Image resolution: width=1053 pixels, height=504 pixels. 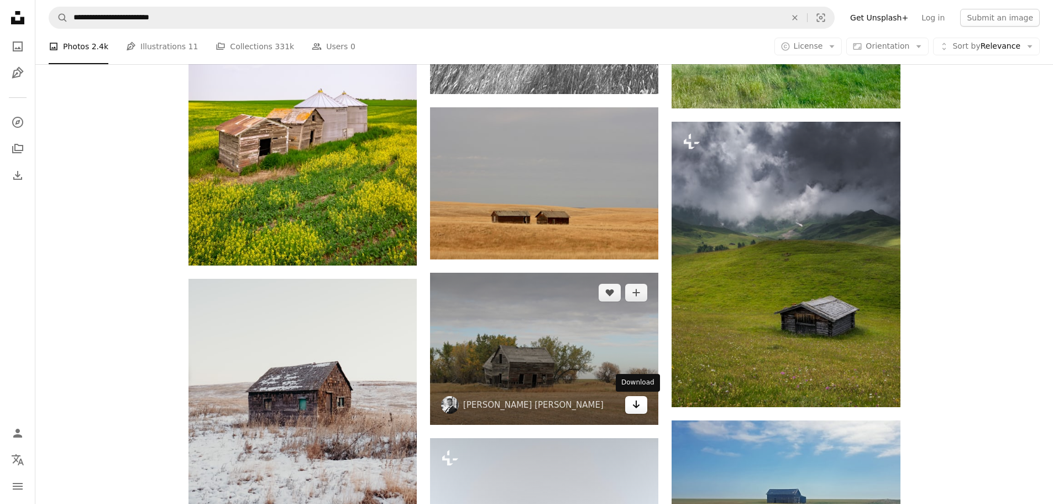 What do you see at coordinates (284, 46) in the screenshot?
I see `span: 331k` at bounding box center [284, 46].